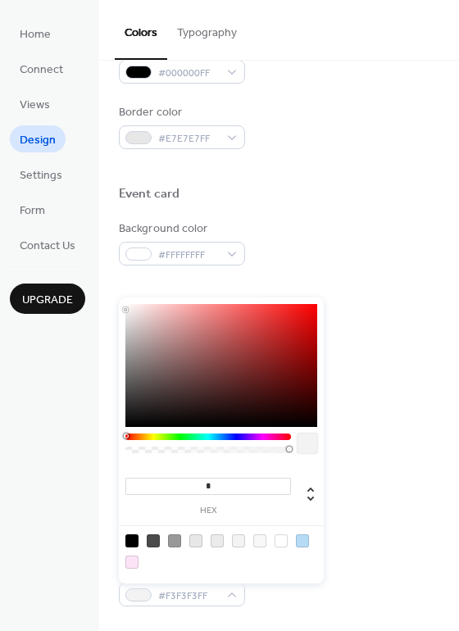 This screenshot has width=459, height=631. I want to click on span: Contact Us, so click(48, 246).